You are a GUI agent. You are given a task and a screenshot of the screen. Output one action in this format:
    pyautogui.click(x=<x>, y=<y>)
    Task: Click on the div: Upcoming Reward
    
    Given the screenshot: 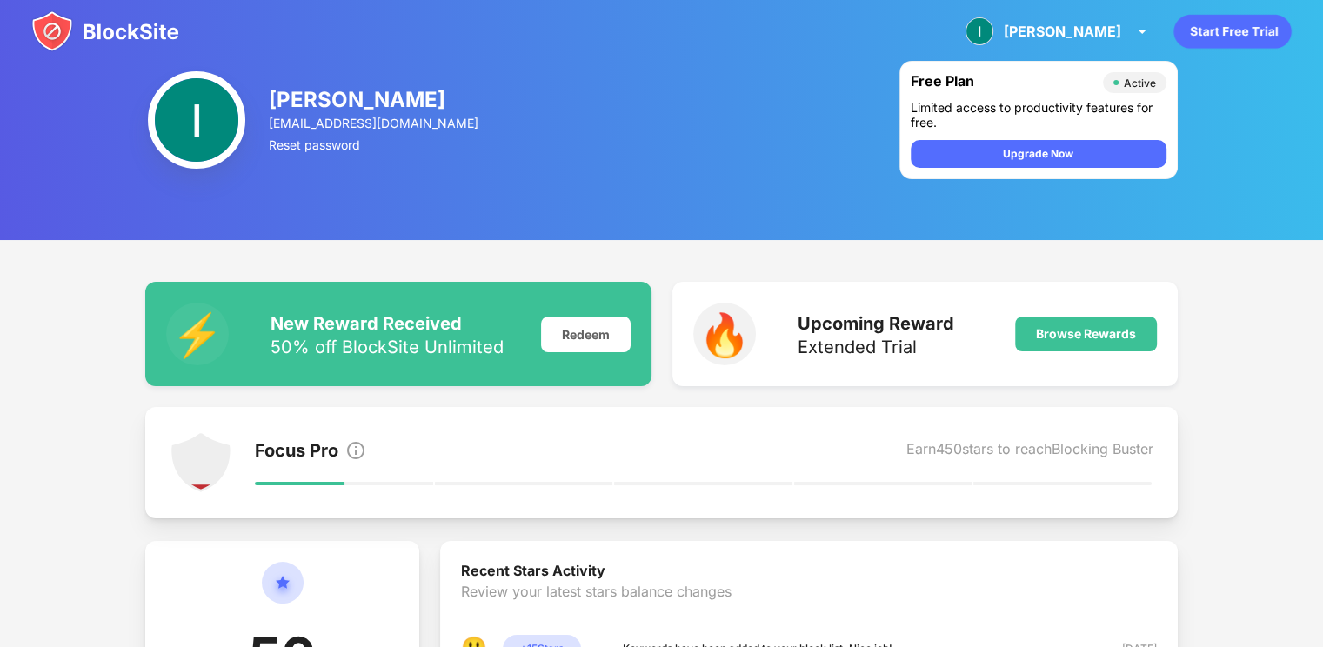 What is the action you would take?
    pyautogui.click(x=876, y=324)
    